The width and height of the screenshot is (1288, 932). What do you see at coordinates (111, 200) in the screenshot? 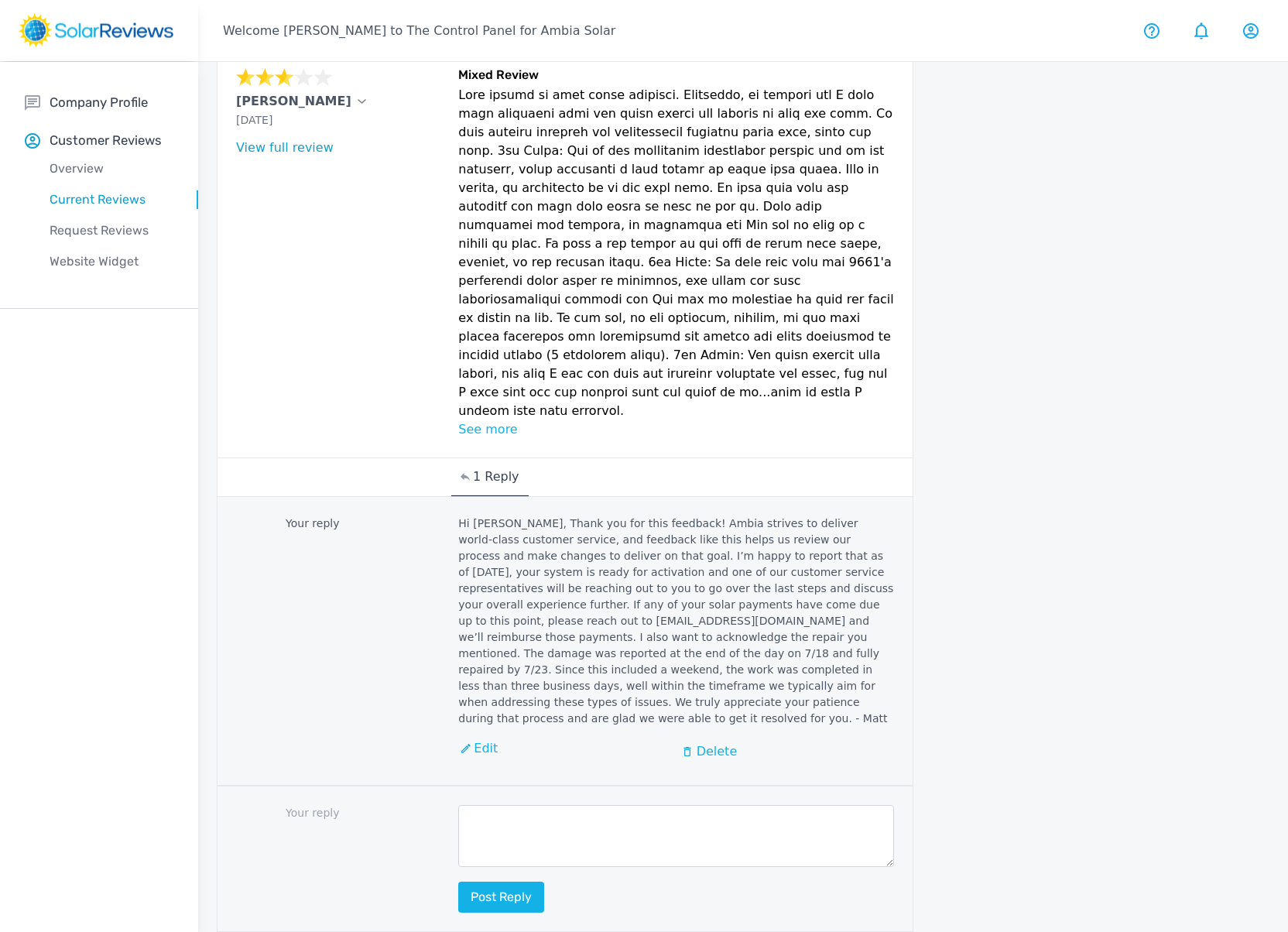
I see `a: Current Reviews` at bounding box center [111, 200].